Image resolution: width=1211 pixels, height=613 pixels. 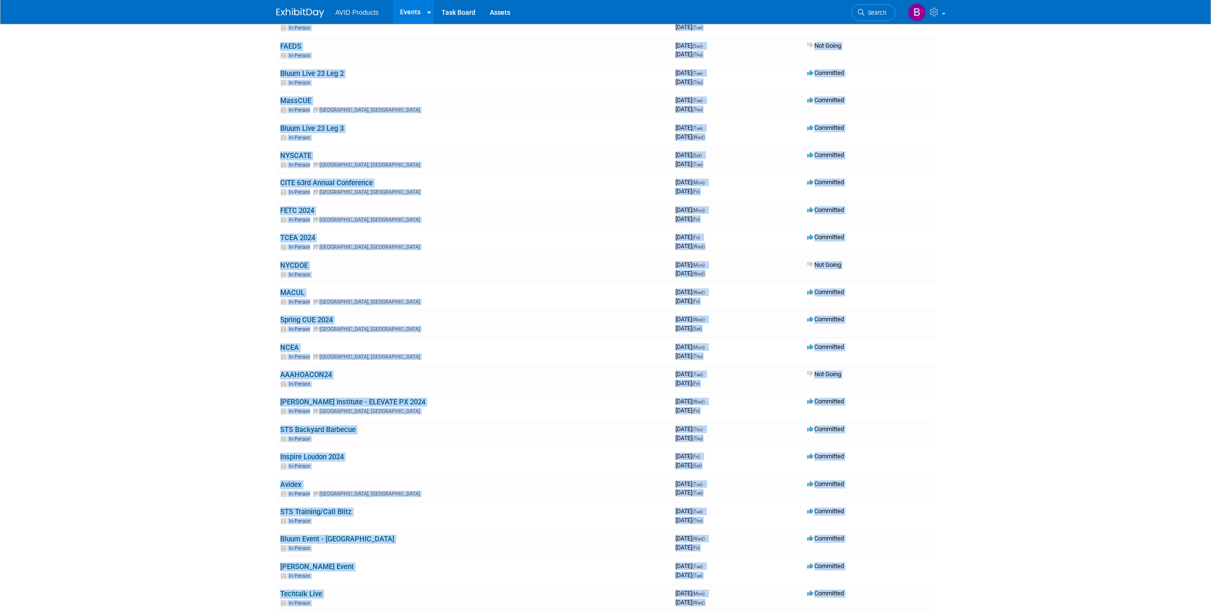 I want to click on a: STS Backyard Barbecue, so click(x=318, y=430).